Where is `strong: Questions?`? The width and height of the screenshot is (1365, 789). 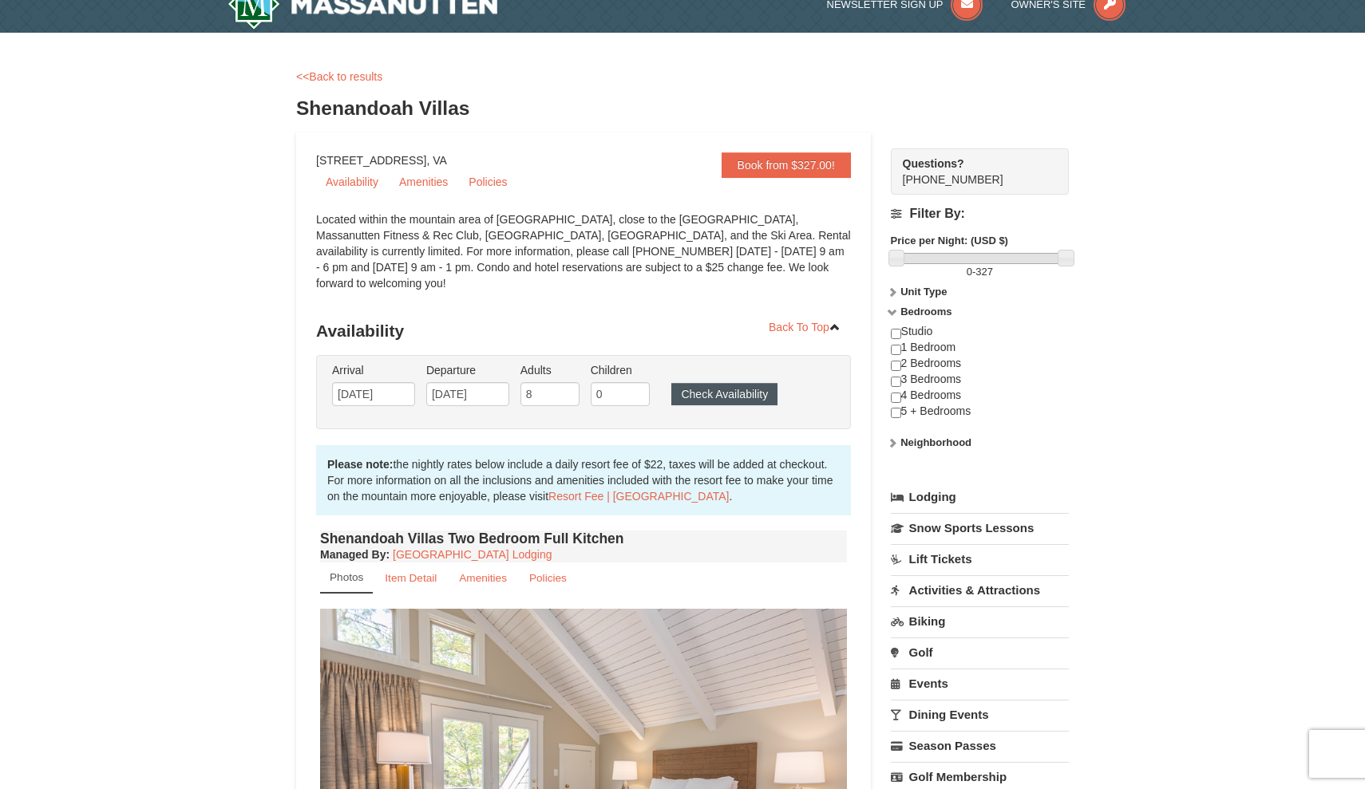 strong: Questions? is located at coordinates (933, 164).